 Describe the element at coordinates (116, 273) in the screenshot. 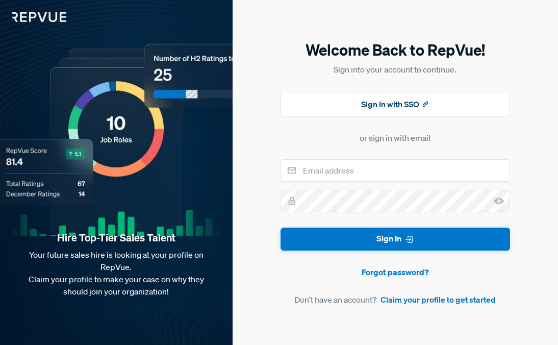

I see `p: Your future sales hire is looking at your profile on RepVue. Claim your profile to make your case...` at that location.